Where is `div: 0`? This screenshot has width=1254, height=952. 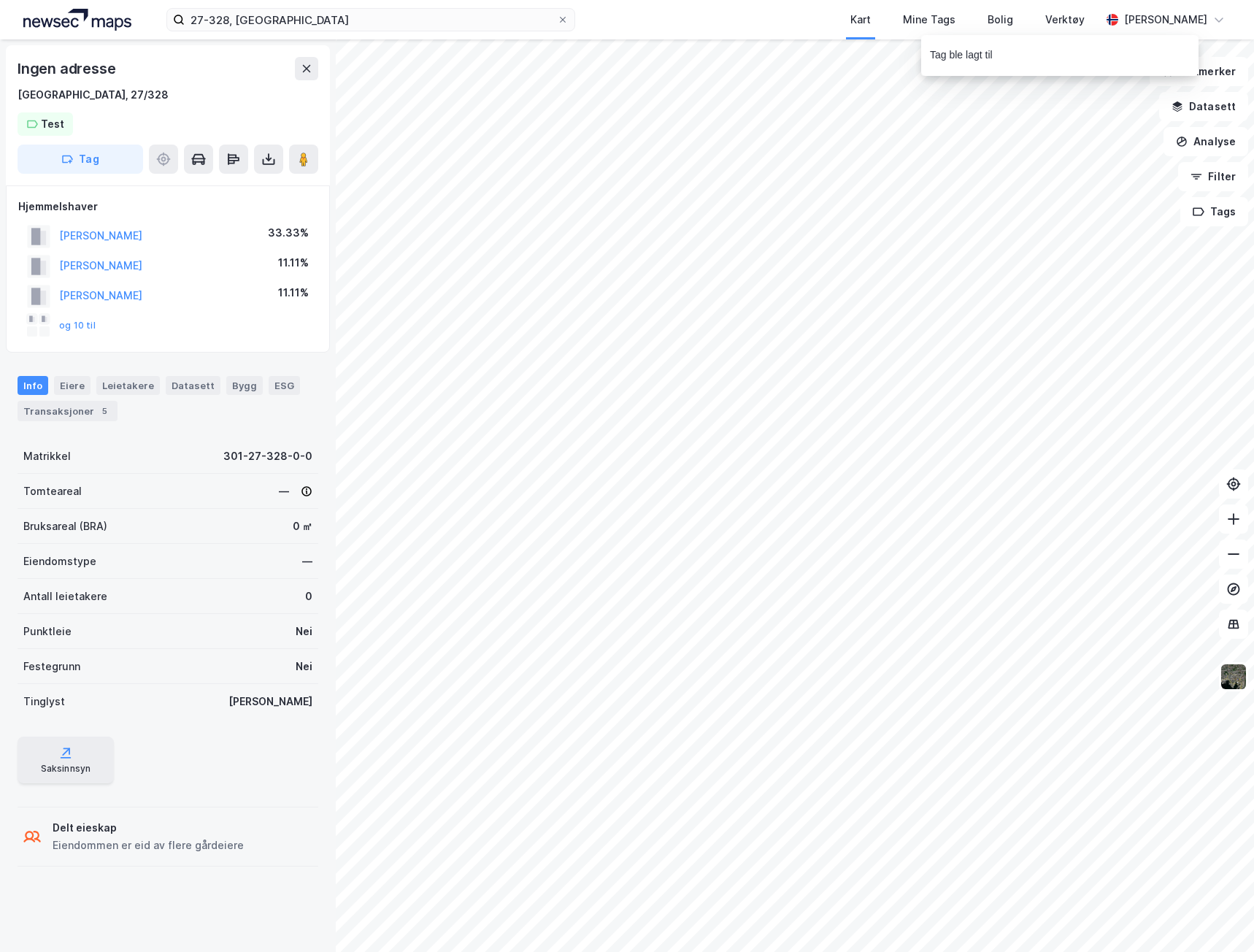 div: 0 is located at coordinates (309, 596).